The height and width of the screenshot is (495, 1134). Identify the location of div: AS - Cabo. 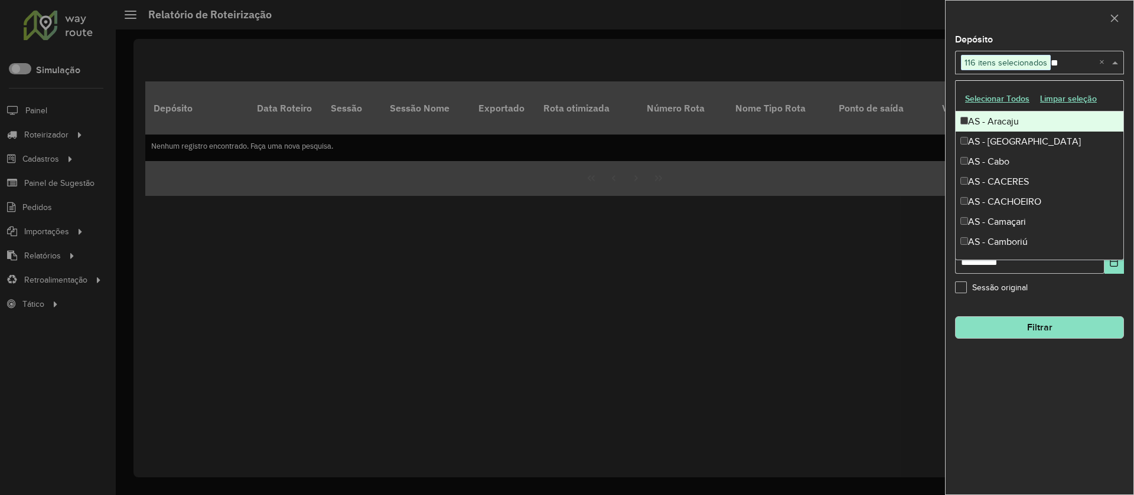
(1039, 162).